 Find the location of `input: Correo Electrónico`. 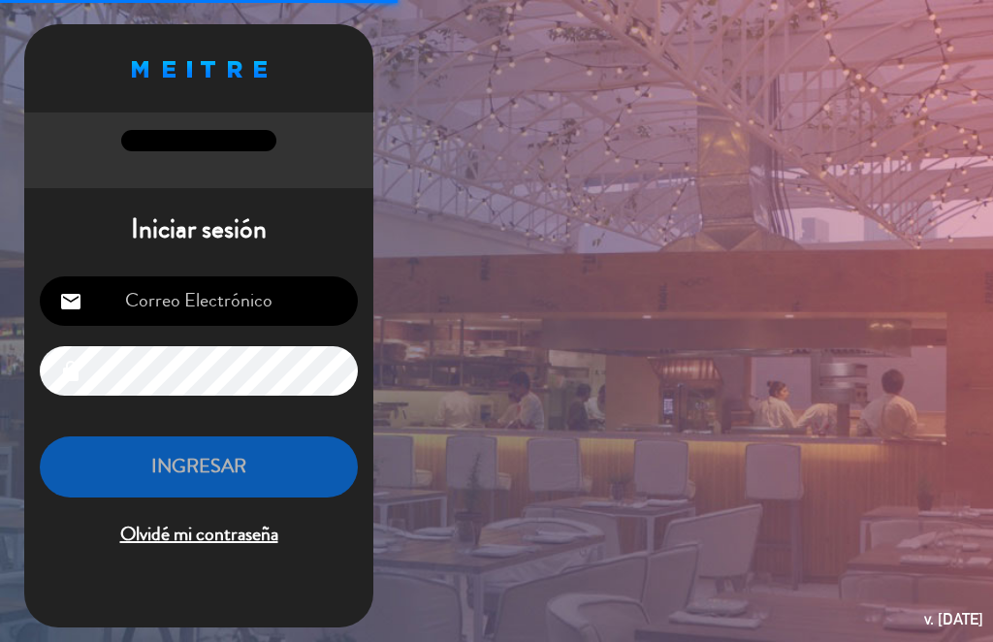

input: Correo Electrónico is located at coordinates (199, 301).